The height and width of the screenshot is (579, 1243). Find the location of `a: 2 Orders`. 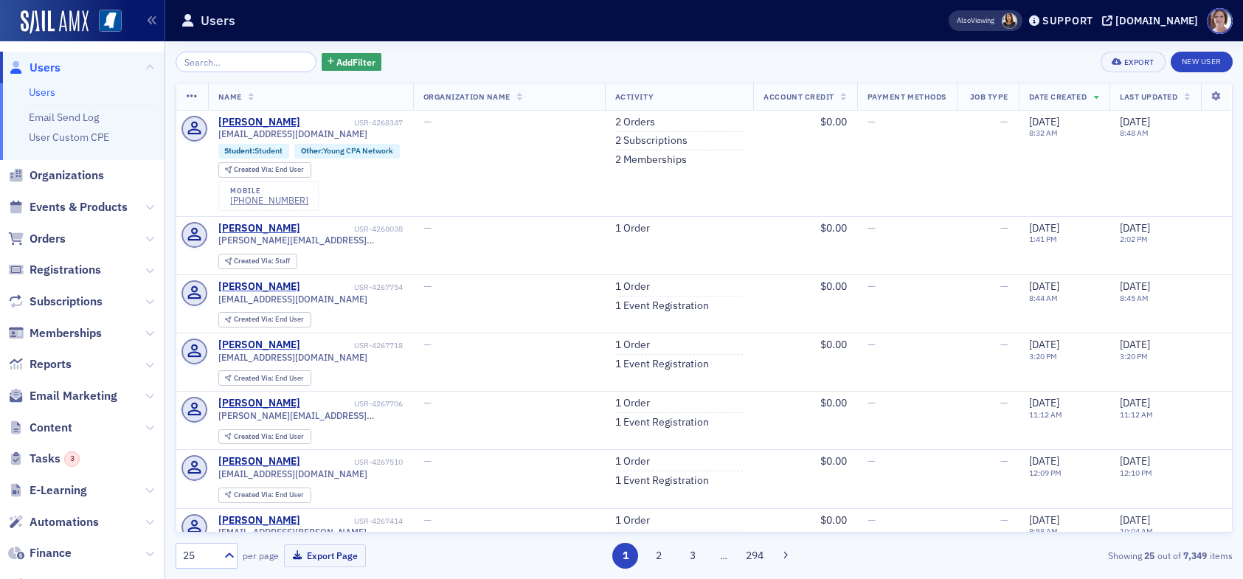

a: 2 Orders is located at coordinates (635, 122).